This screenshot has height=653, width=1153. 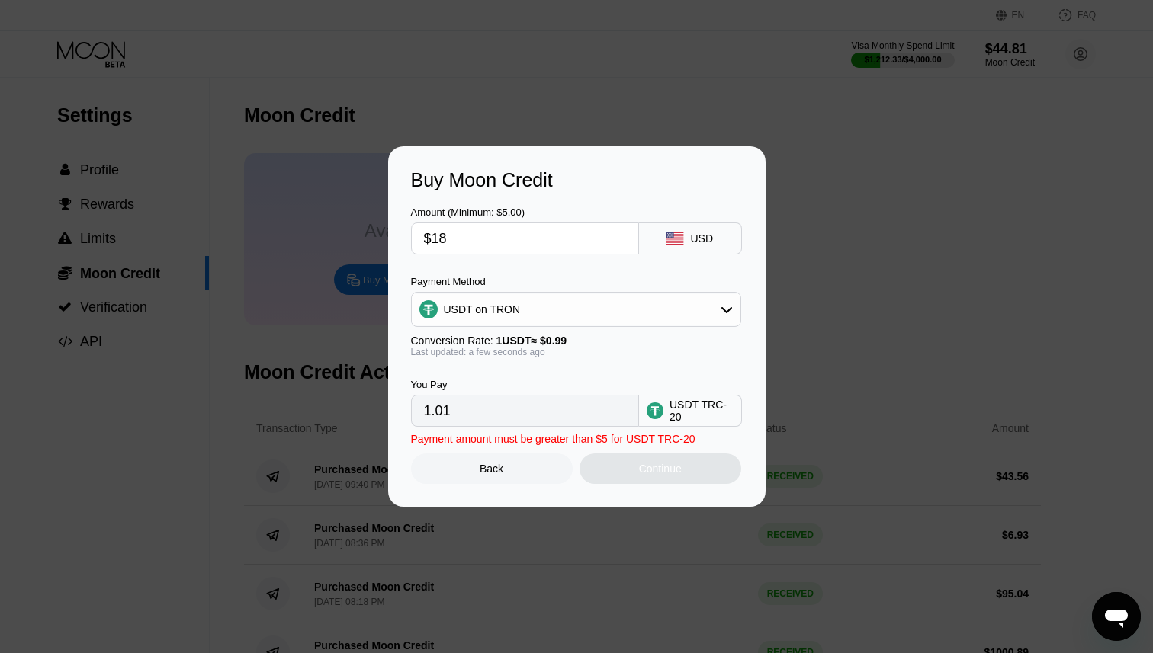 I want to click on span: 1 USDT ≈ $0.99, so click(x=531, y=341).